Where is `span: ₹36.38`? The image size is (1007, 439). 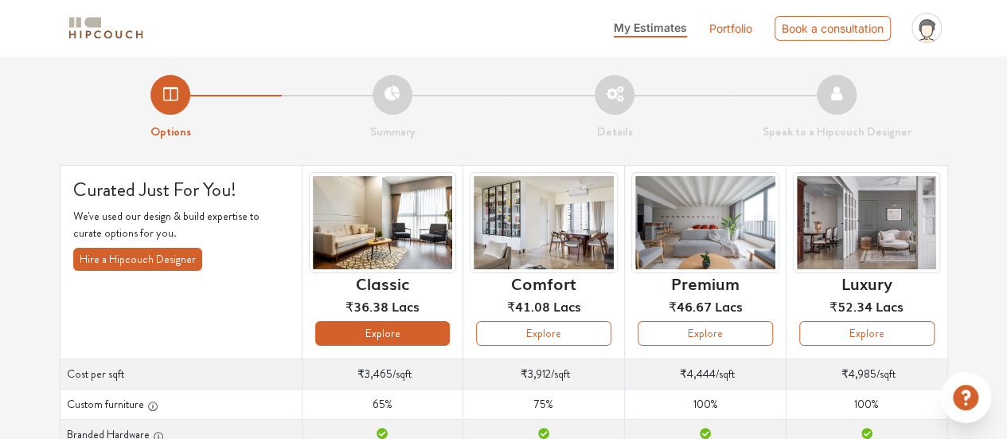
span: ₹36.38 is located at coordinates (367, 306).